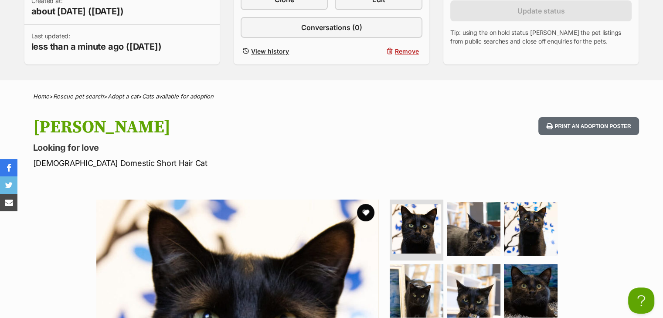  What do you see at coordinates (218, 148) in the screenshot?
I see `p: Looking for love` at bounding box center [218, 148].